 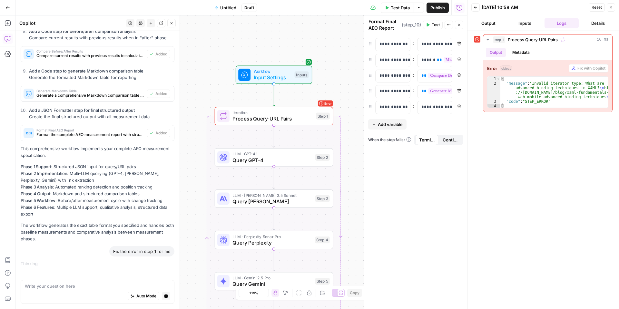 What do you see at coordinates (274, 178) in the screenshot?
I see `g: Edge from step_2 to step_3` at bounding box center [274, 178].